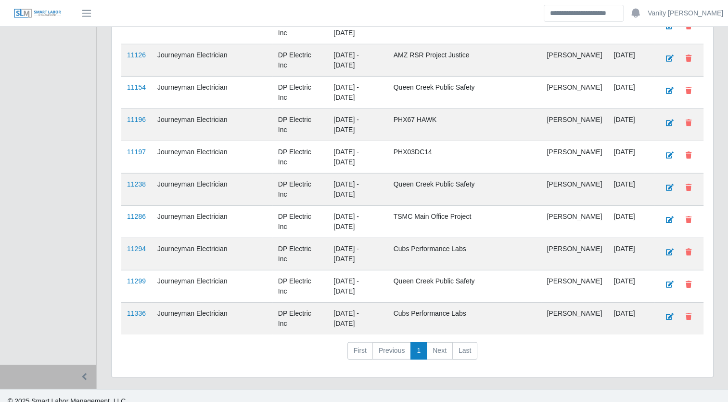 Image resolution: width=728 pixels, height=402 pixels. What do you see at coordinates (136, 281) in the screenshot?
I see `a: 11299` at bounding box center [136, 281].